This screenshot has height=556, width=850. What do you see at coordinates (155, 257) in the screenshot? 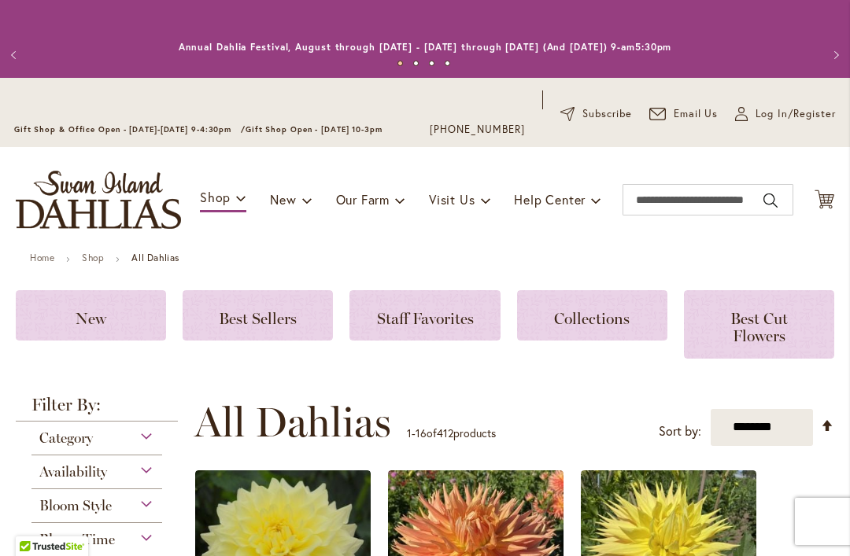
I see `strong: All Dahlias` at bounding box center [155, 257].